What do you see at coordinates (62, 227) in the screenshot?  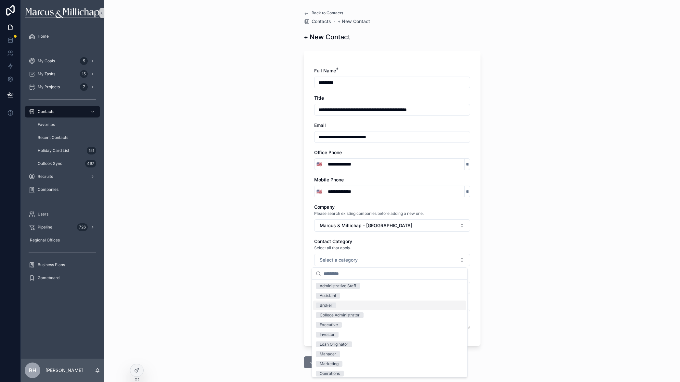 I see `a: Pipeline726` at bounding box center [62, 227].